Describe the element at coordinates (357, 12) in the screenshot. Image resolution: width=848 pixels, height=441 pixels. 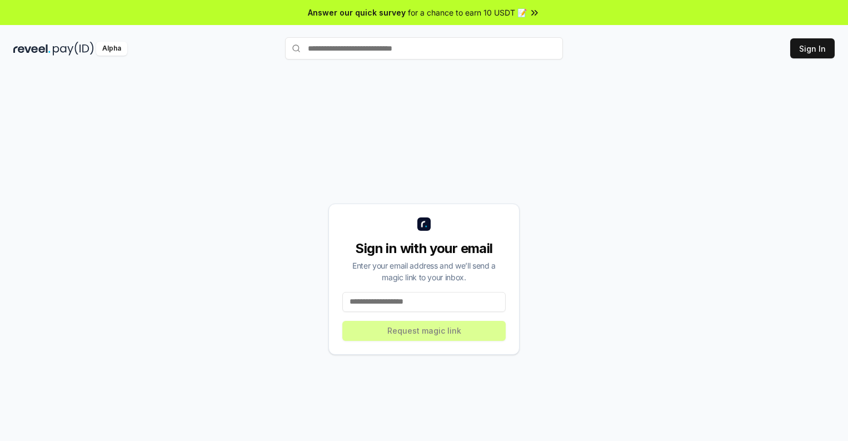
I see `span: Answer our quick survey` at that location.